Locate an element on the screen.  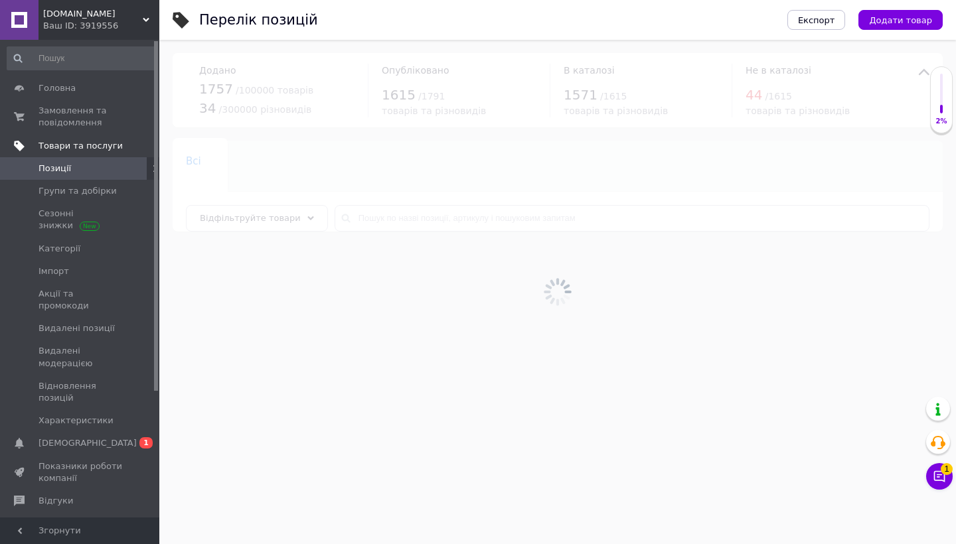
span: Coalas.shop is located at coordinates (93, 14).